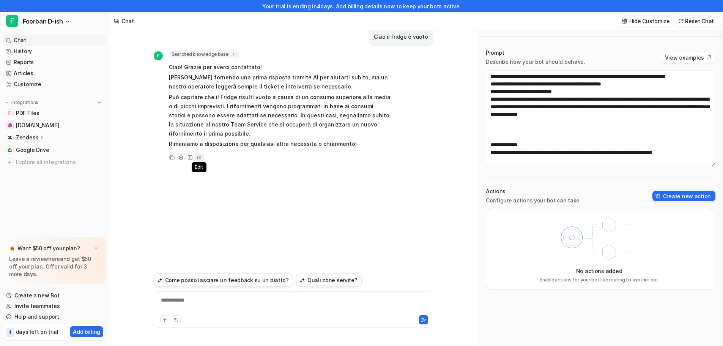 This screenshot has width=723, height=346. Describe the element at coordinates (54, 317) in the screenshot. I see `a: Help and support` at that location.